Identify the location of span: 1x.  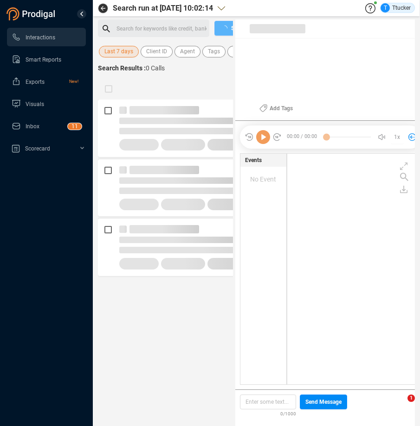
(396, 137).